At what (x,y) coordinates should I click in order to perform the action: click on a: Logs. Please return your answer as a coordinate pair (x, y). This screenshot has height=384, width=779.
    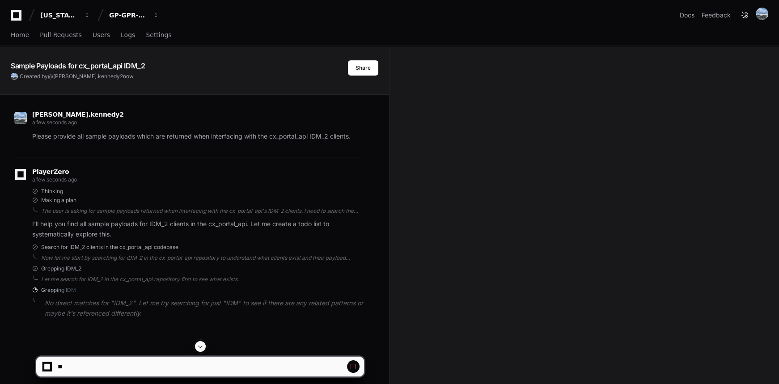
    Looking at the image, I should click on (128, 35).